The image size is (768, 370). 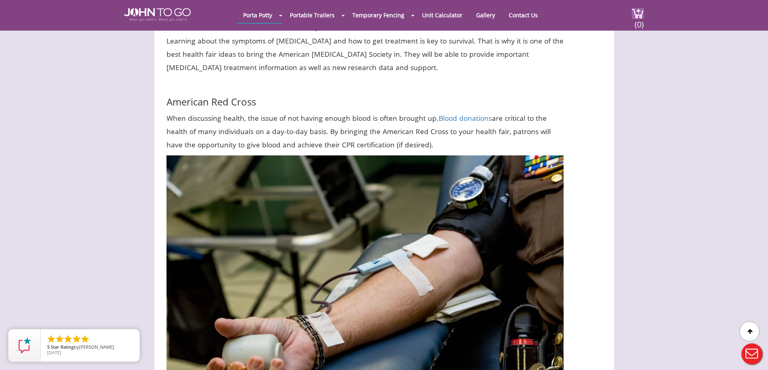 I want to click on span: by, so click(x=90, y=348).